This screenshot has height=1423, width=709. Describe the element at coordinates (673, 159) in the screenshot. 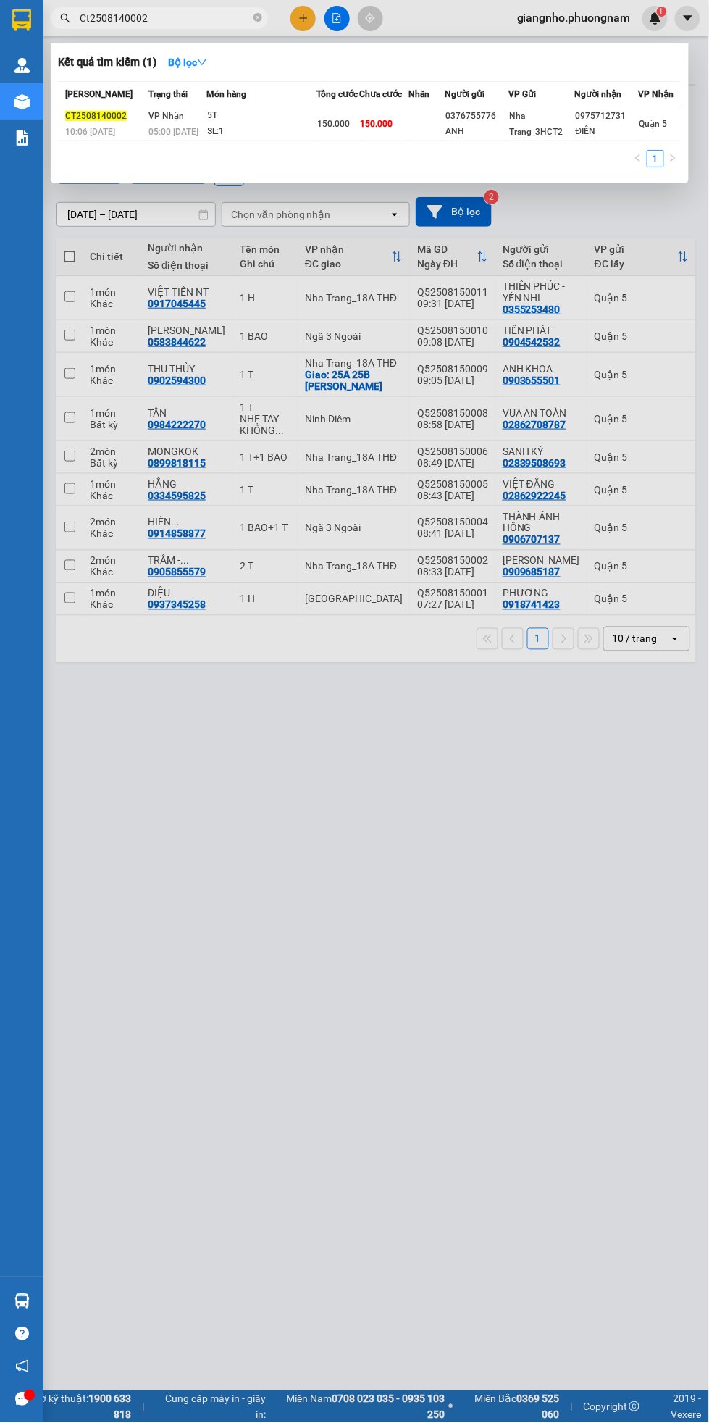

I see `button: right` at that location.